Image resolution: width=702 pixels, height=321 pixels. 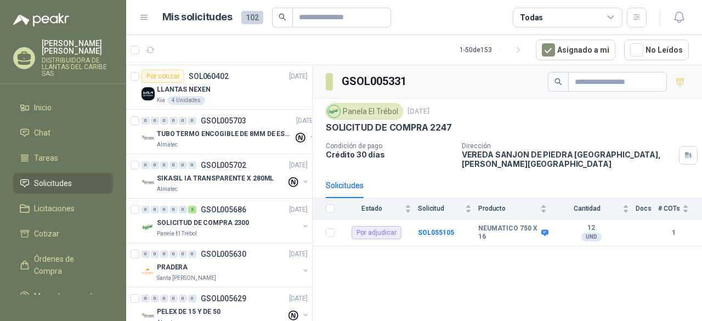 What do you see at coordinates (372, 208) in the screenshot?
I see `span: Estado` at bounding box center [372, 208].